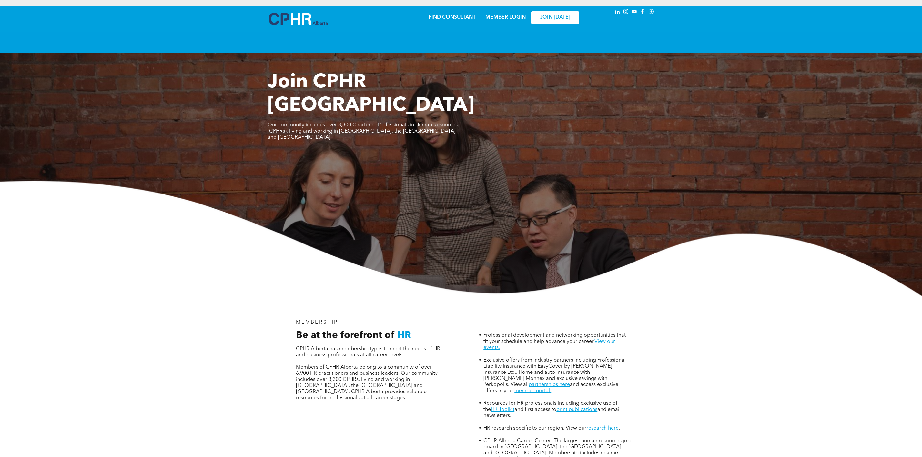 This screenshot has height=457, width=922. What do you see at coordinates (503, 410) in the screenshot?
I see `a: HR Toolkit` at bounding box center [503, 410].